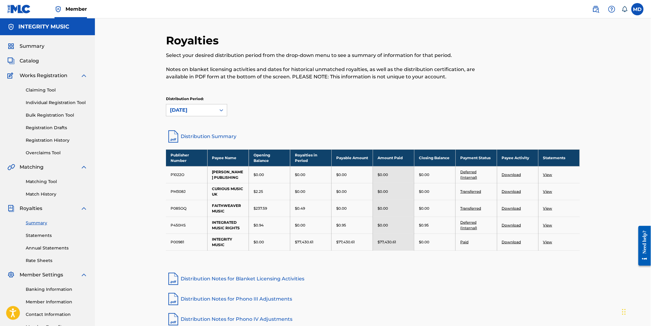 The image size is (651, 326). I want to click on a: Registration History, so click(57, 140).